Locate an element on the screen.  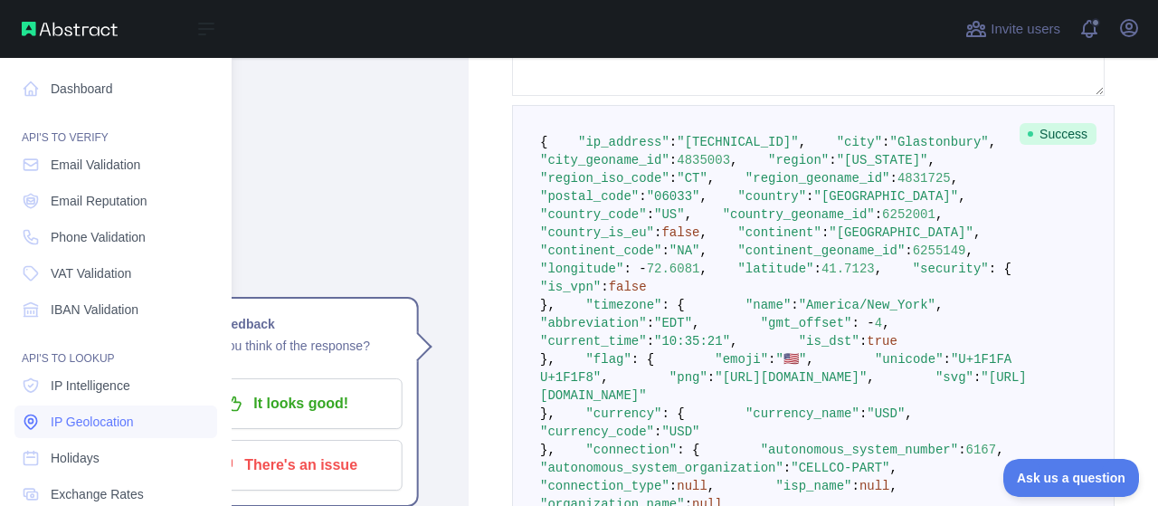
span: "autonomous_system_number" is located at coordinates (860, 450).